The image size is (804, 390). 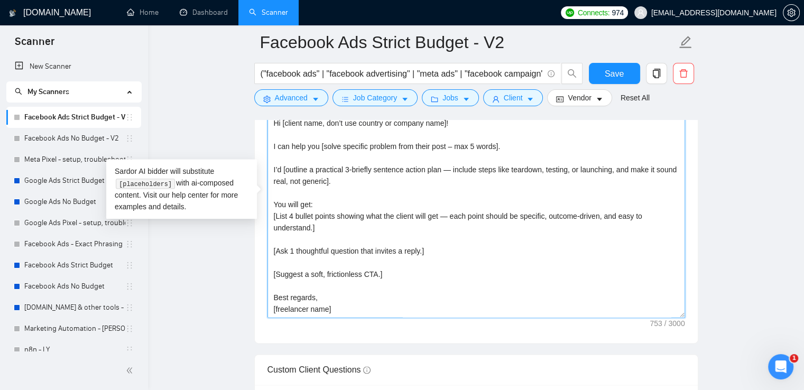 I want to click on li: Facebook Ads No Budget - V2, so click(x=73, y=139).